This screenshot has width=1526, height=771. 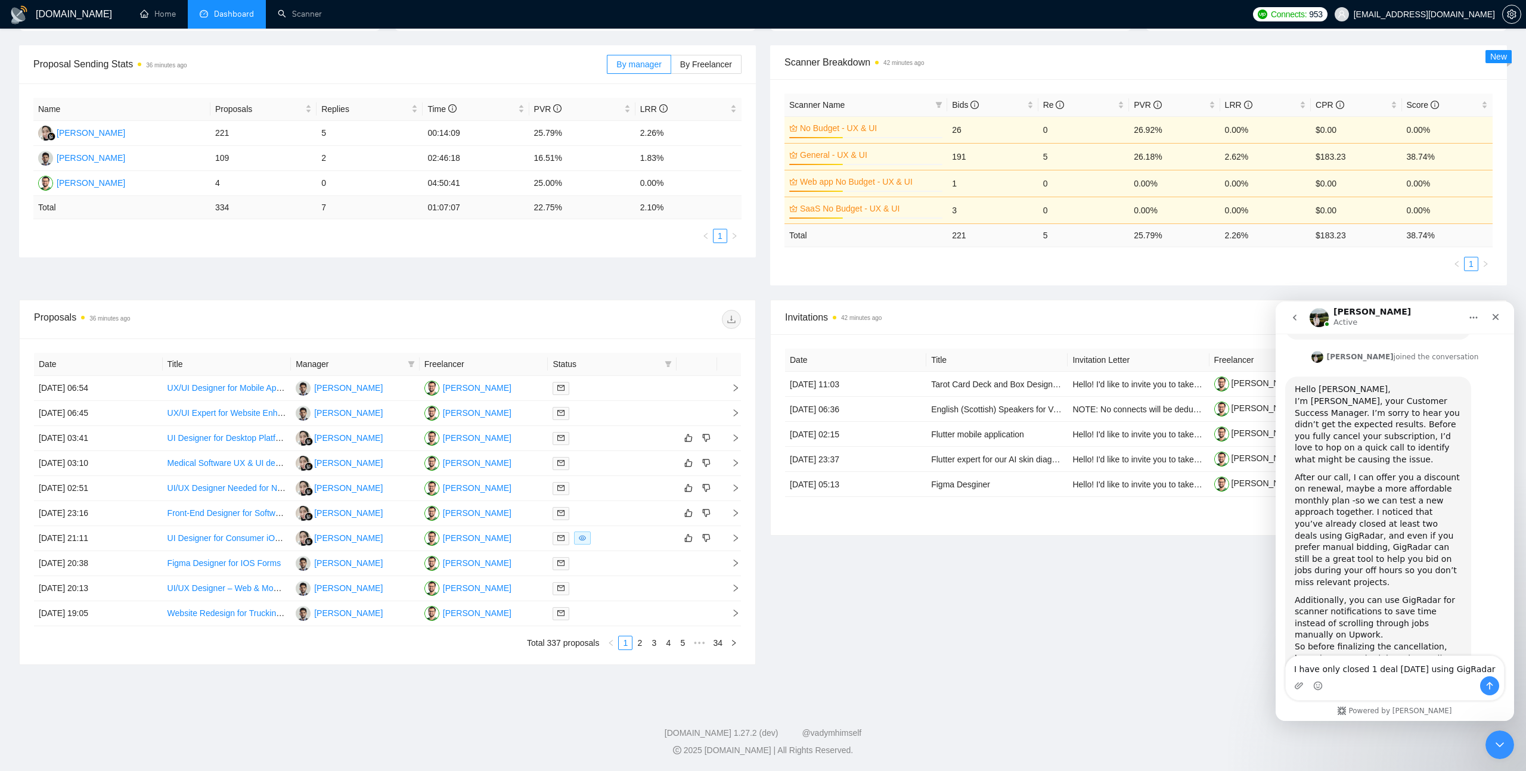 What do you see at coordinates (965, 105) in the screenshot?
I see `span: Bids` at bounding box center [965, 105].